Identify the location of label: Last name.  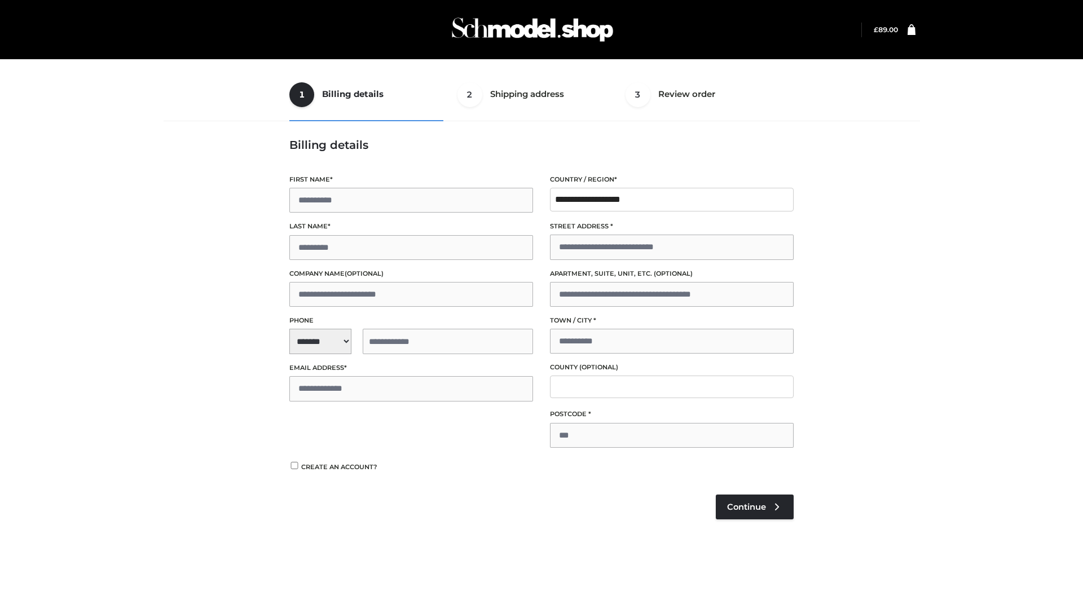
(411, 226).